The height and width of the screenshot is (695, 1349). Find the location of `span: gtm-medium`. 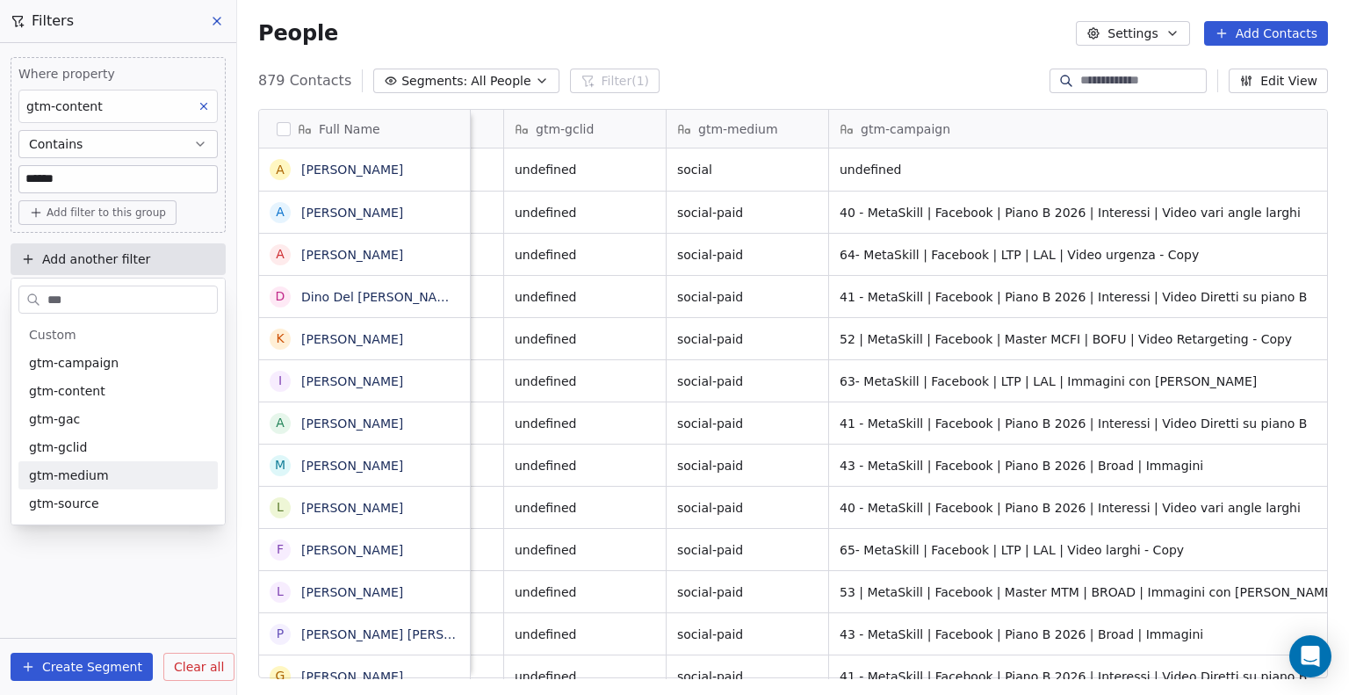

span: gtm-medium is located at coordinates (69, 475).